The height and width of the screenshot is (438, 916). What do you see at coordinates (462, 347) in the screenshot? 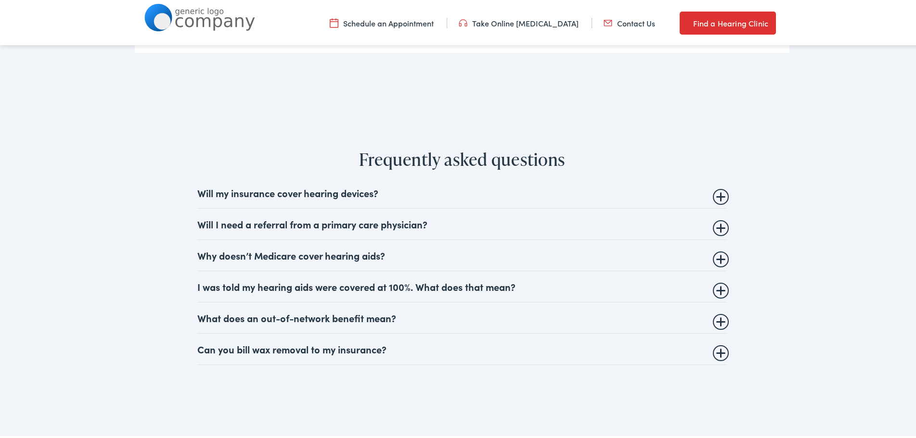
I see `summary: Can you bill wax removal to my insurance?` at bounding box center [462, 347].